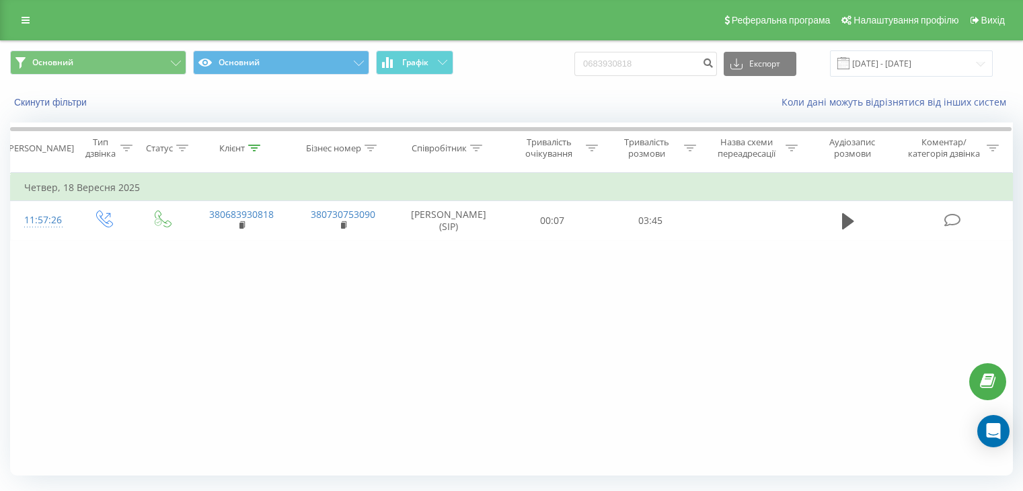 The width and height of the screenshot is (1023, 491). What do you see at coordinates (334, 148) in the screenshot?
I see `div: Бізнес номер` at bounding box center [334, 148].